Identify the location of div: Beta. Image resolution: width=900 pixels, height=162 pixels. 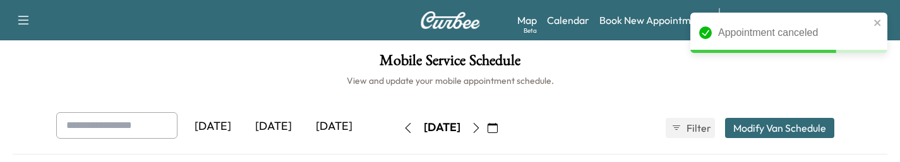
(530, 30).